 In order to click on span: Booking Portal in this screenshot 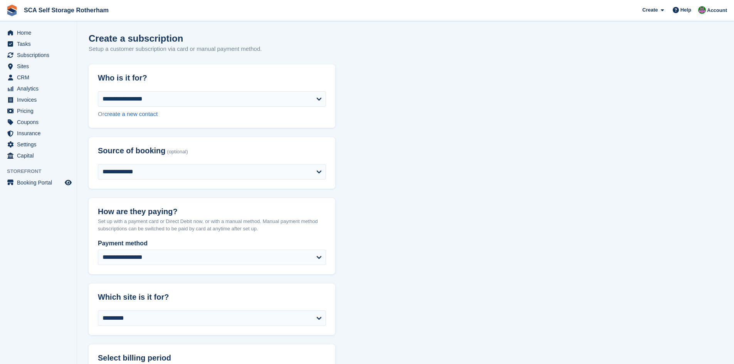, I will do `click(40, 183)`.